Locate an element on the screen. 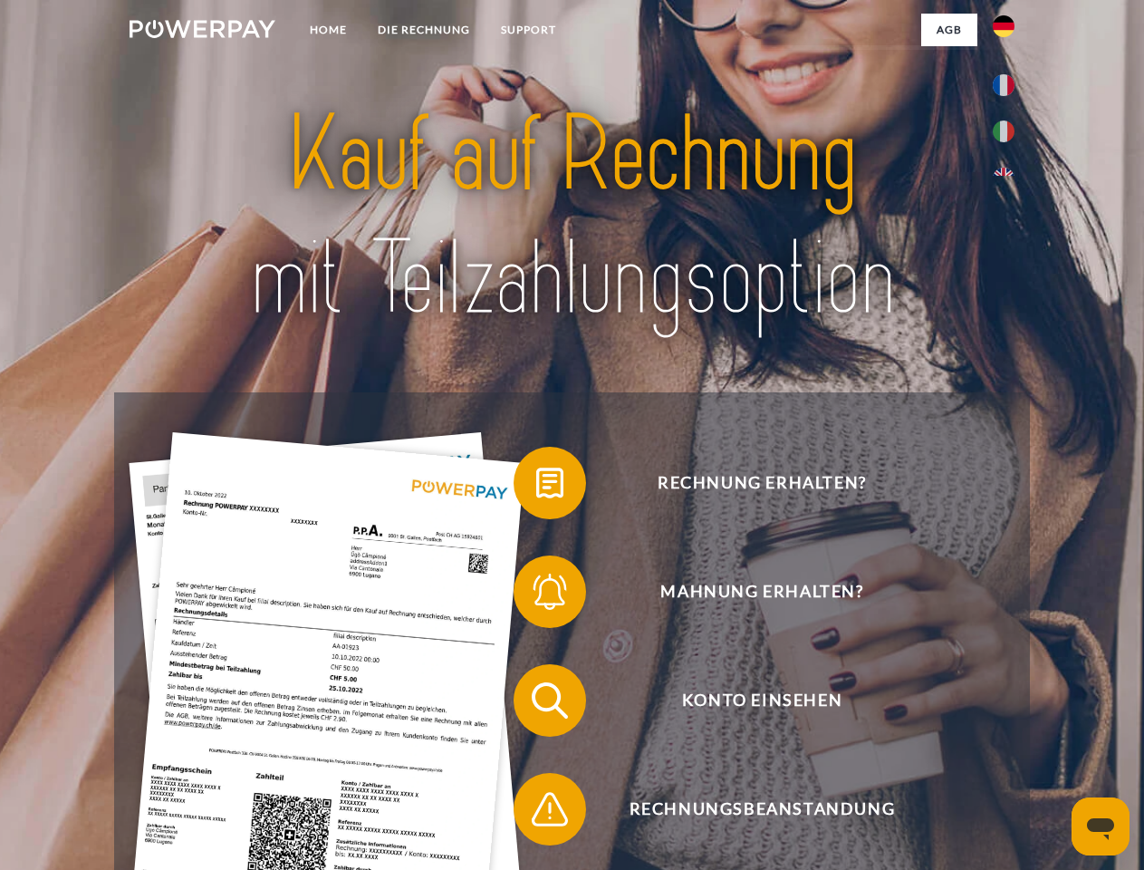  img: logo-powerpay-white.svg is located at coordinates (202, 29).